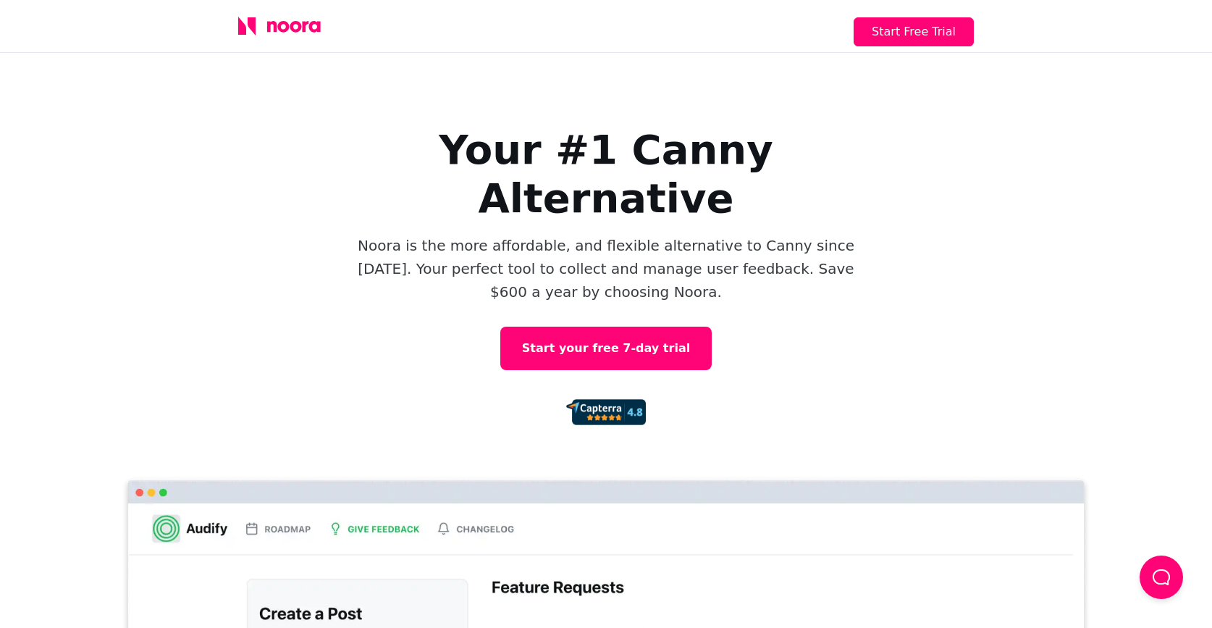 The image size is (1212, 628). What do you see at coordinates (606, 412) in the screenshot?
I see `img: 92d72d4f0927c2c8b0462b8c7b01ca97.png` at bounding box center [606, 412].